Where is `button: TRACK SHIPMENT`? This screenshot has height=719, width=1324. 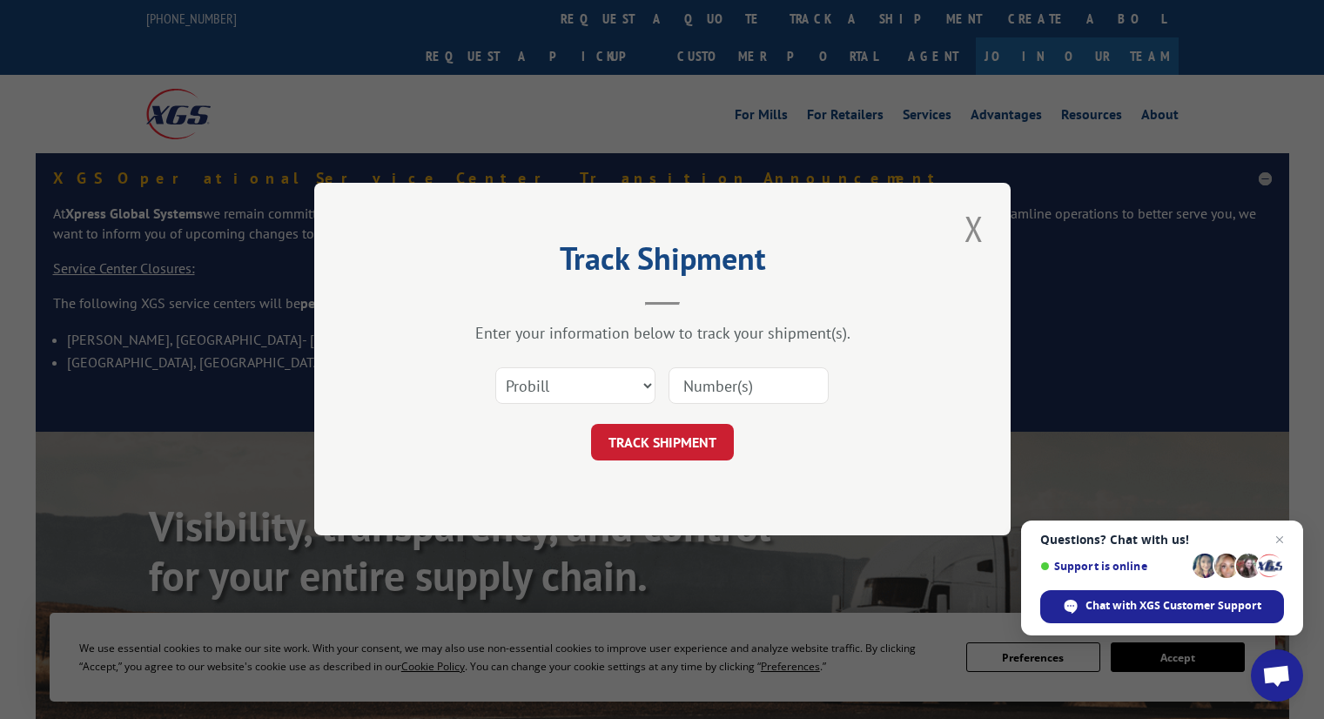
button: TRACK SHIPMENT is located at coordinates (662, 443).